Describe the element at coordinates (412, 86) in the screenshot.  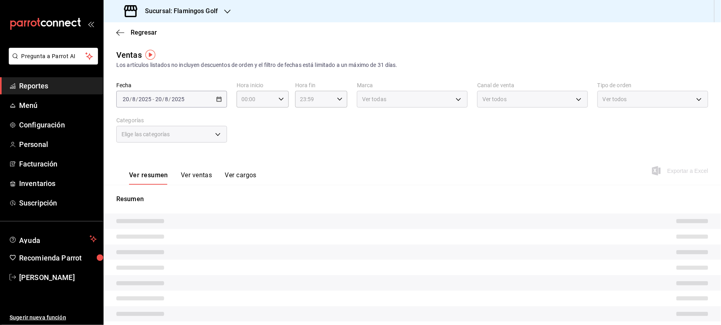
I see `label: Marca` at that location.